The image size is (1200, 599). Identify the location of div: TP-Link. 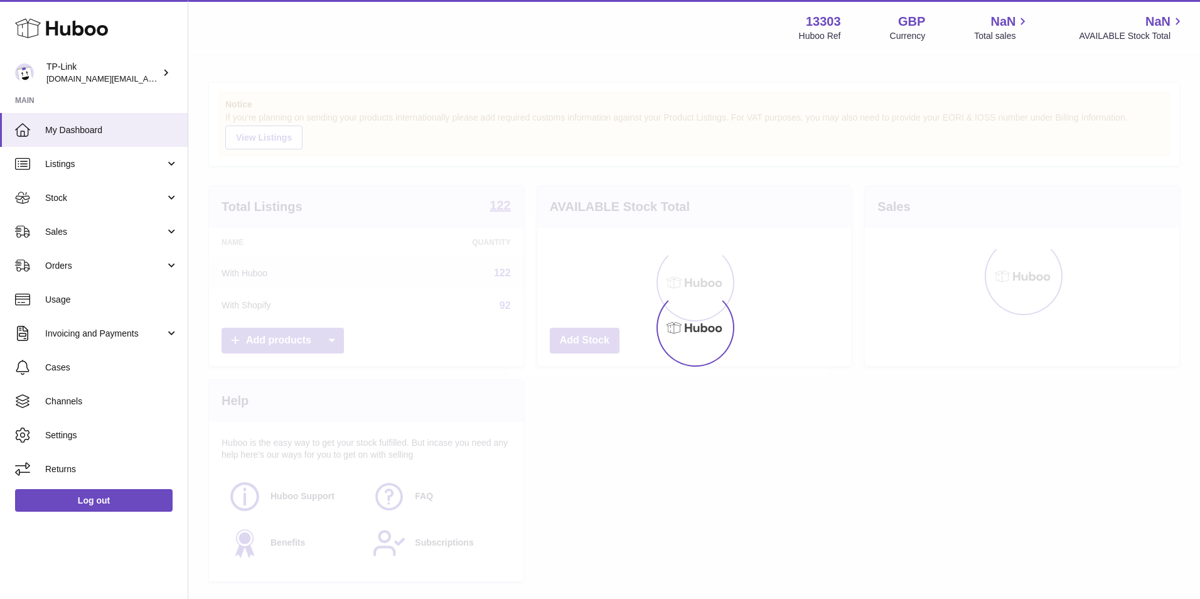
(103, 73).